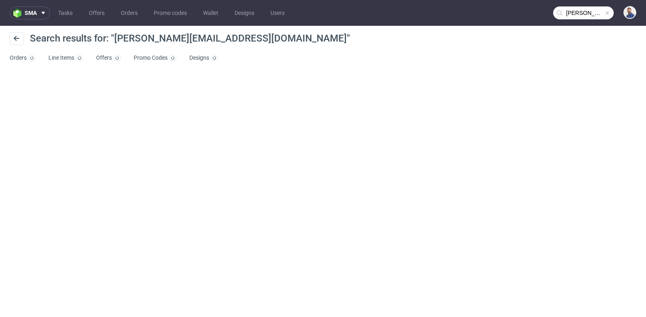 The height and width of the screenshot is (317, 646). I want to click on img: Michał Rachański, so click(630, 13).